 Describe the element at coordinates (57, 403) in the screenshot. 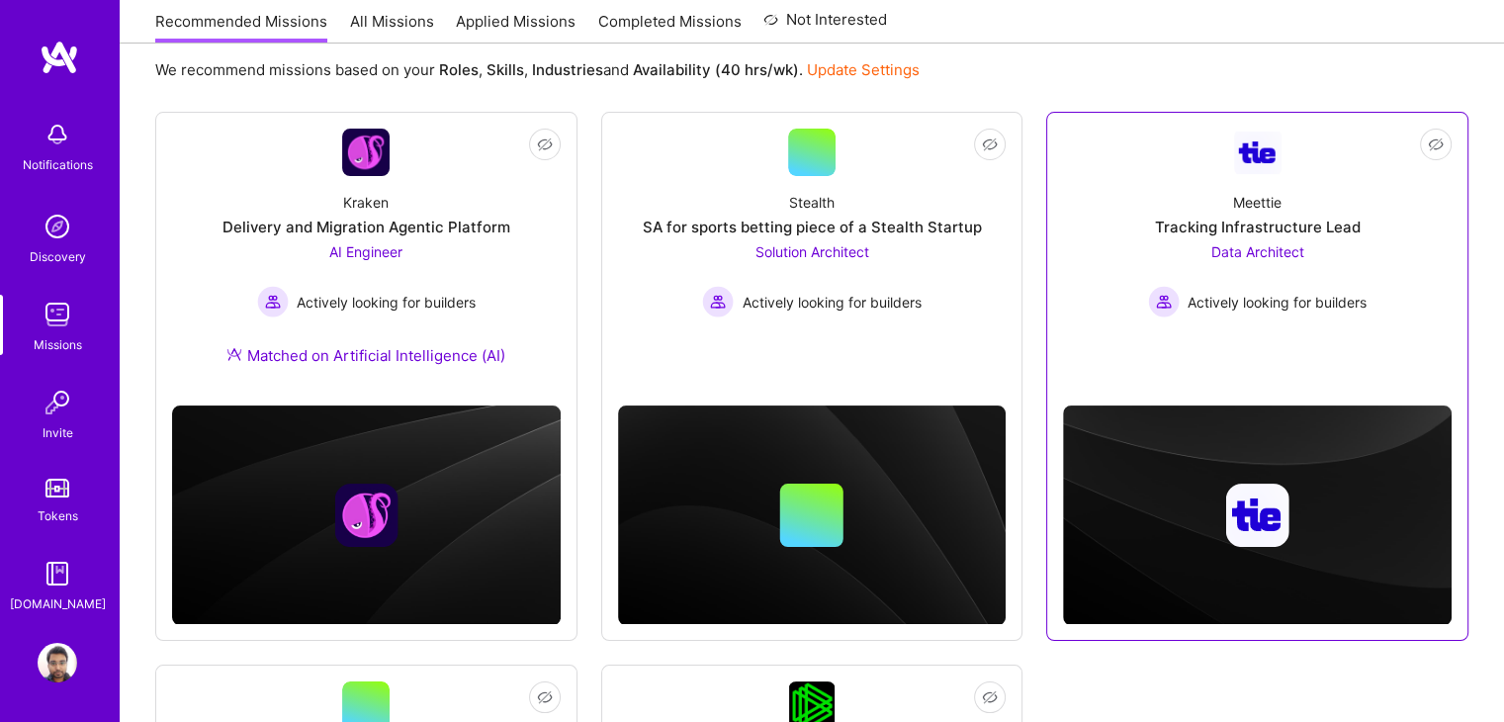

I see `img: Invite` at that location.